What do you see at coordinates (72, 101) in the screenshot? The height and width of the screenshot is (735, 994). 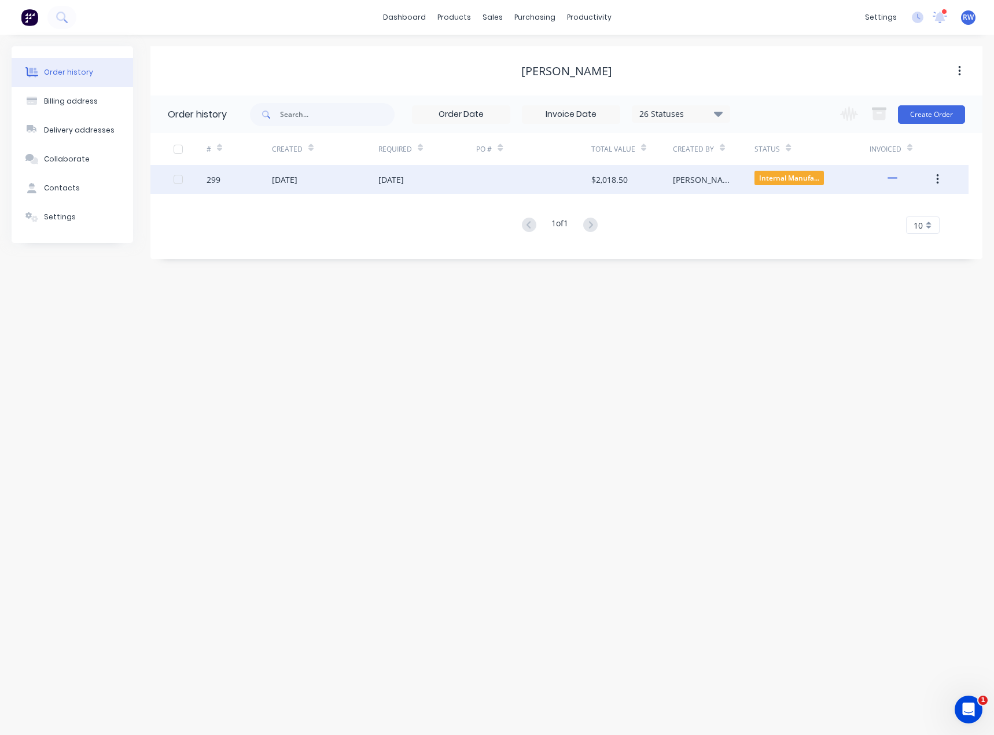 I see `button: Billing address` at bounding box center [72, 101].